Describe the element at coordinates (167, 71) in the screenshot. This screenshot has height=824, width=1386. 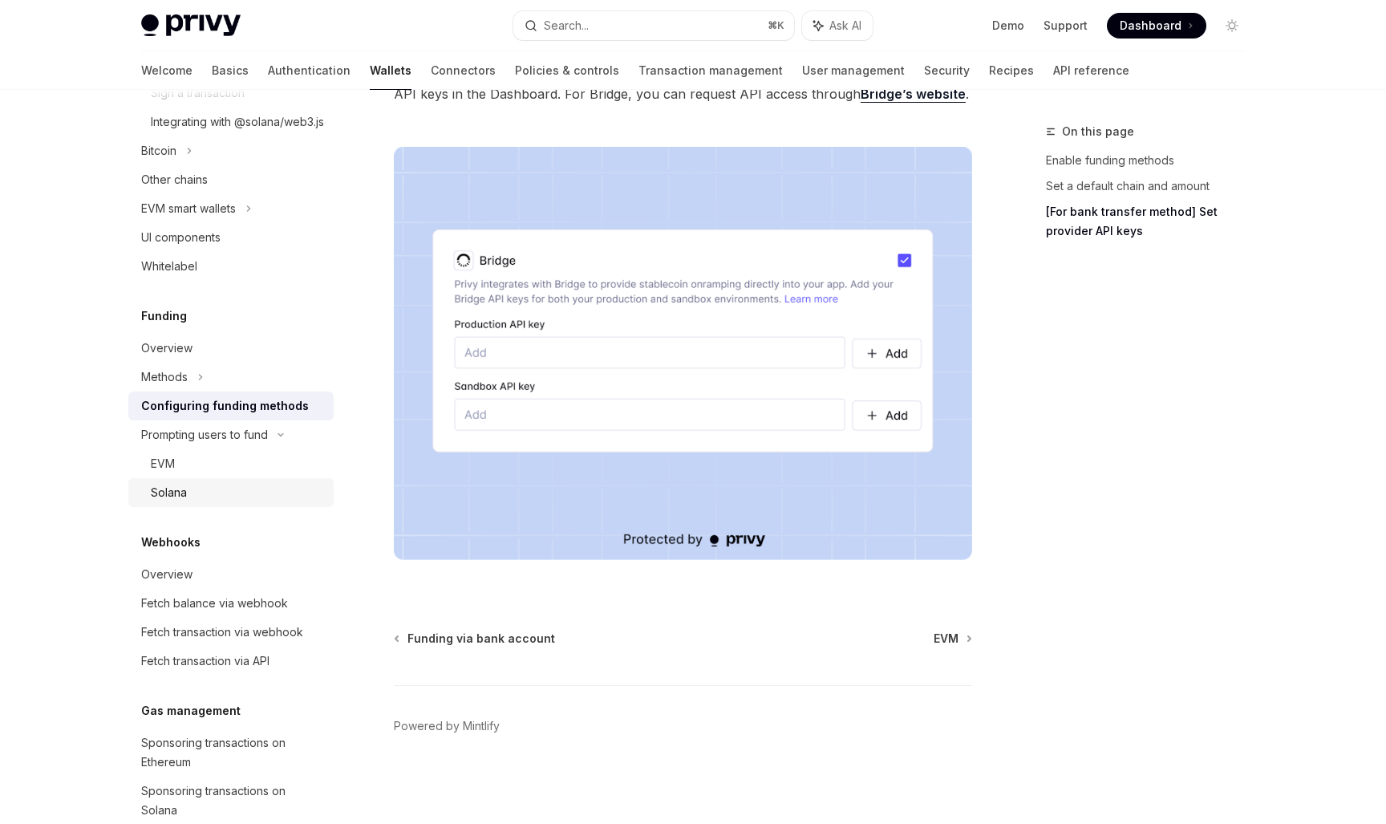
I see `a: Welcome` at that location.